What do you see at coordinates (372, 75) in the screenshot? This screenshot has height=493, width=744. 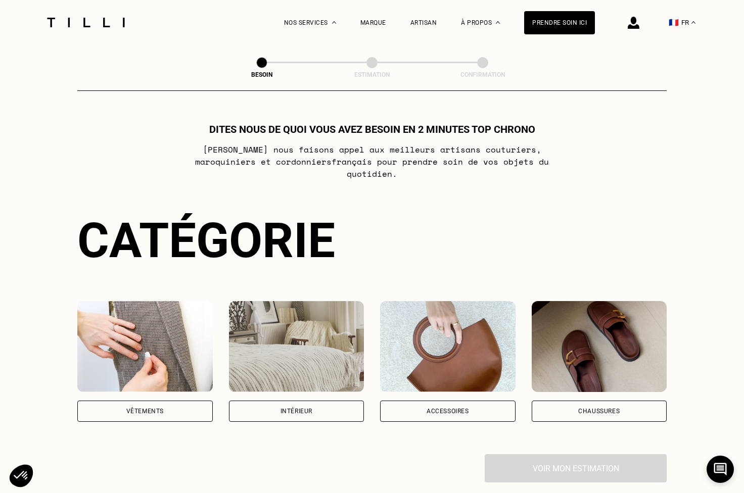 I see `div: Estimation` at bounding box center [372, 75].